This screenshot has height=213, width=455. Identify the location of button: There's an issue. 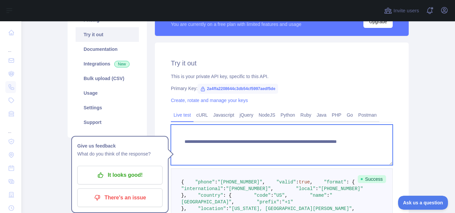
(120, 198).